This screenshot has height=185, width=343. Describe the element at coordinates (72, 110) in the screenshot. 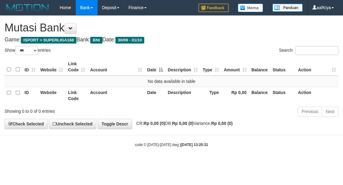

I see `div: Showing 0 to 0 of 0 entries` at that location.